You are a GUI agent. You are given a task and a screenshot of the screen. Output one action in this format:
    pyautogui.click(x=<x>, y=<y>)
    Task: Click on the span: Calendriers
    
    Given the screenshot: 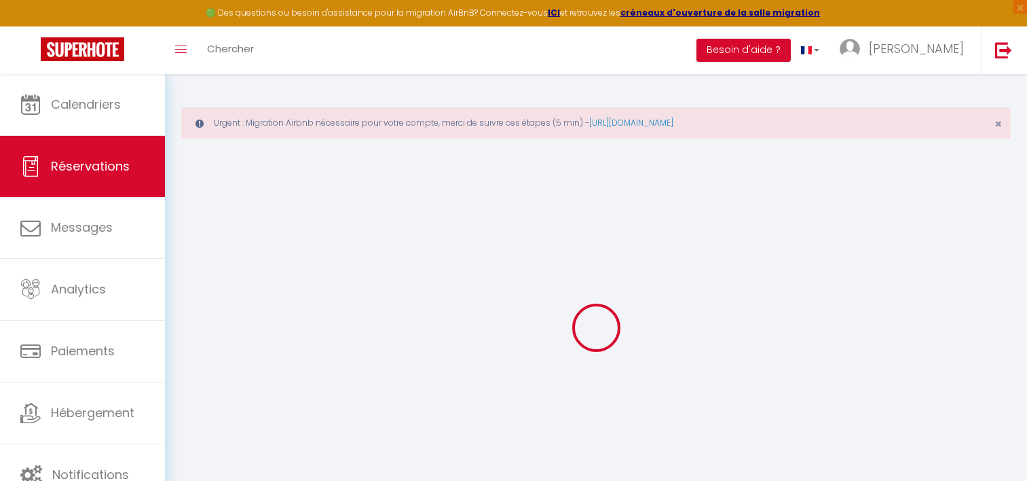 What is the action you would take?
    pyautogui.click(x=86, y=104)
    